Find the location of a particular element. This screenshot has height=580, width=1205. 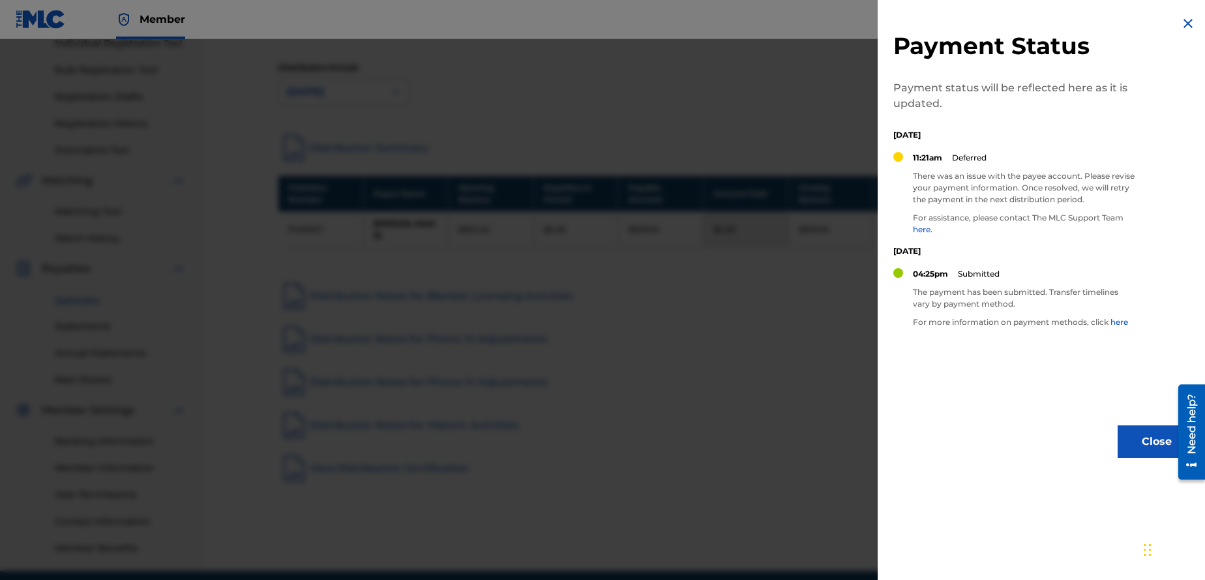

img: MLC Logo is located at coordinates (40, 19).